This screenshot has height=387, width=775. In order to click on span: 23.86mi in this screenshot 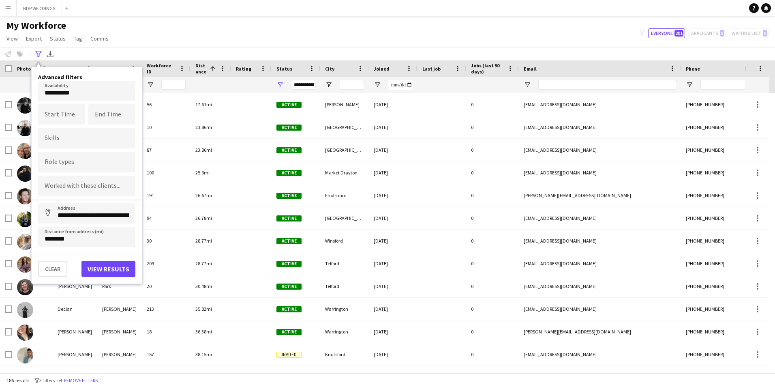, I will do `click(204, 127)`.